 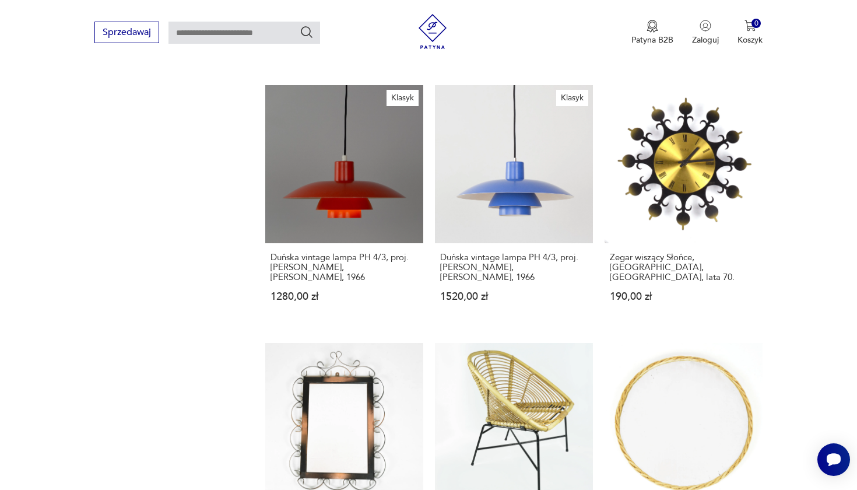 What do you see at coordinates (127, 32) in the screenshot?
I see `button: Sprzedawaj` at bounding box center [127, 32].